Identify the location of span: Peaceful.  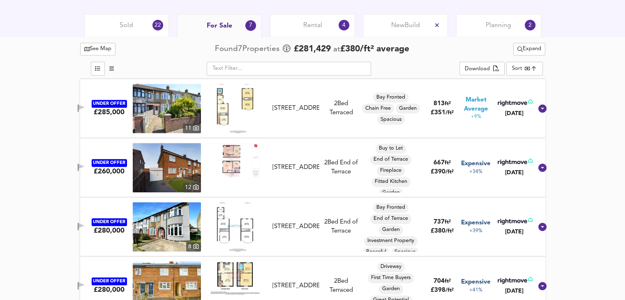
(376, 252).